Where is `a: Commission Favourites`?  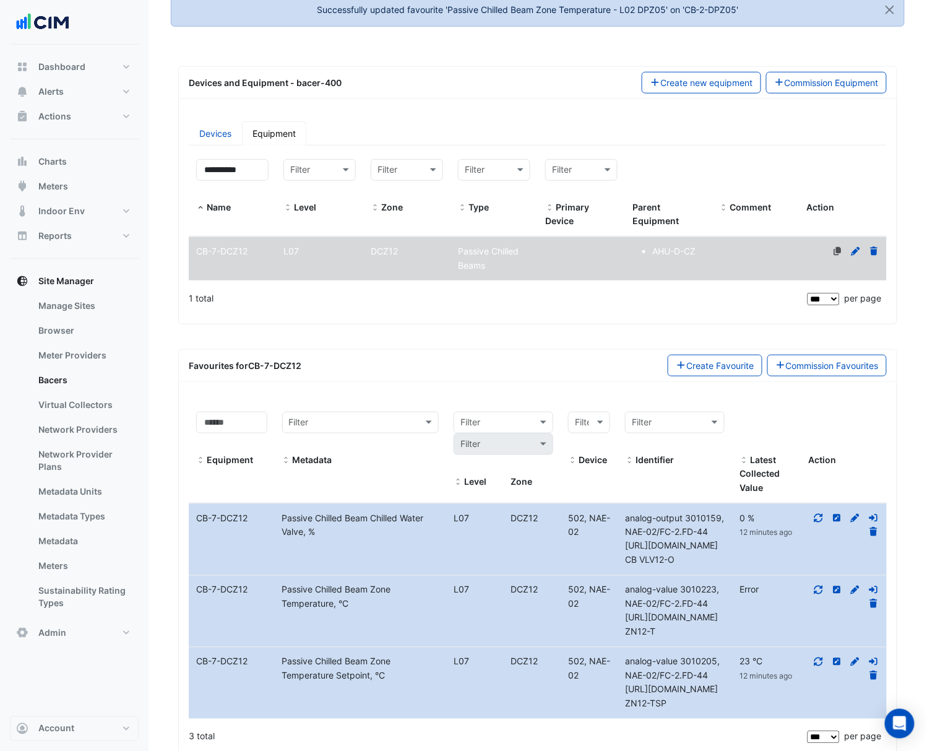 a: Commission Favourites is located at coordinates (828, 365).